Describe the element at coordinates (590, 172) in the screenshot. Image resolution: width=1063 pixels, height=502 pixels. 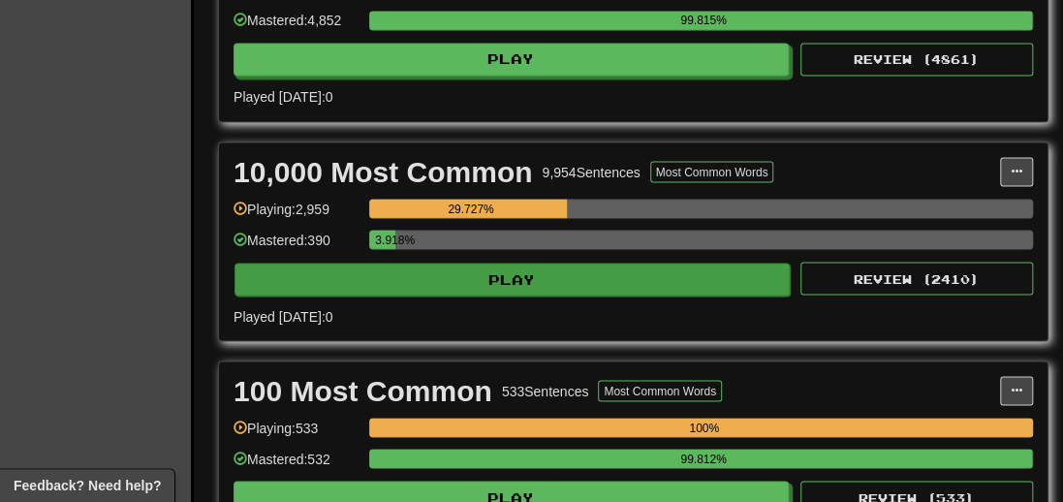
I see `div: 9,954 Sentences` at that location.